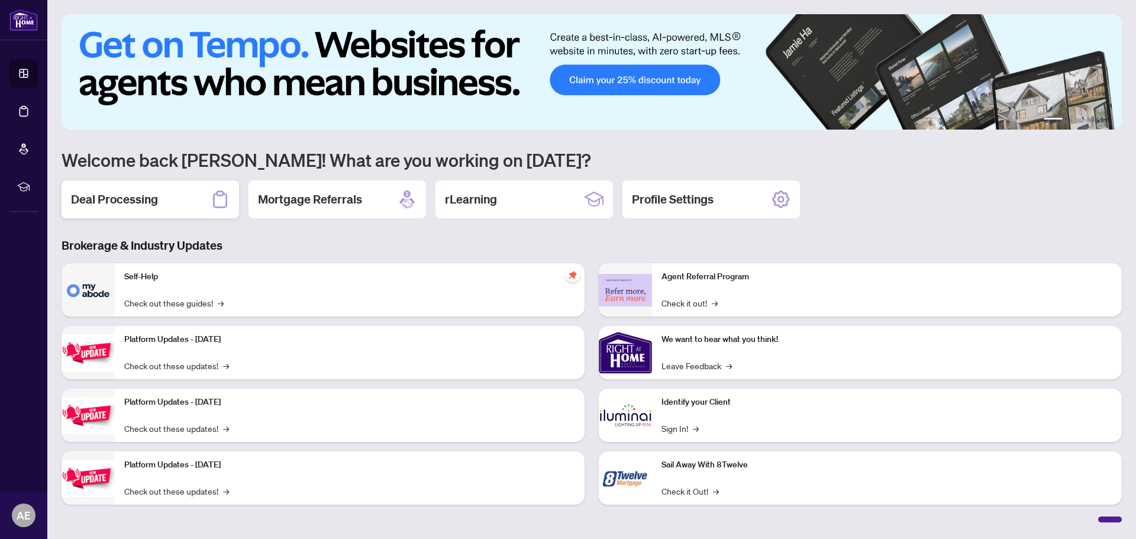  Describe the element at coordinates (1107, 516) in the screenshot. I see `button: Open asap` at that location.